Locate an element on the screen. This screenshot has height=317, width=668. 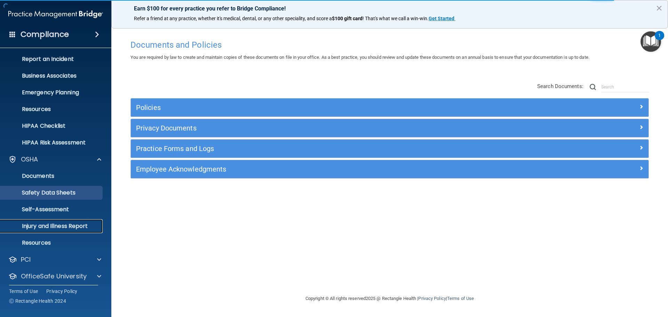
strong: $100 gift card is located at coordinates (347, 18).